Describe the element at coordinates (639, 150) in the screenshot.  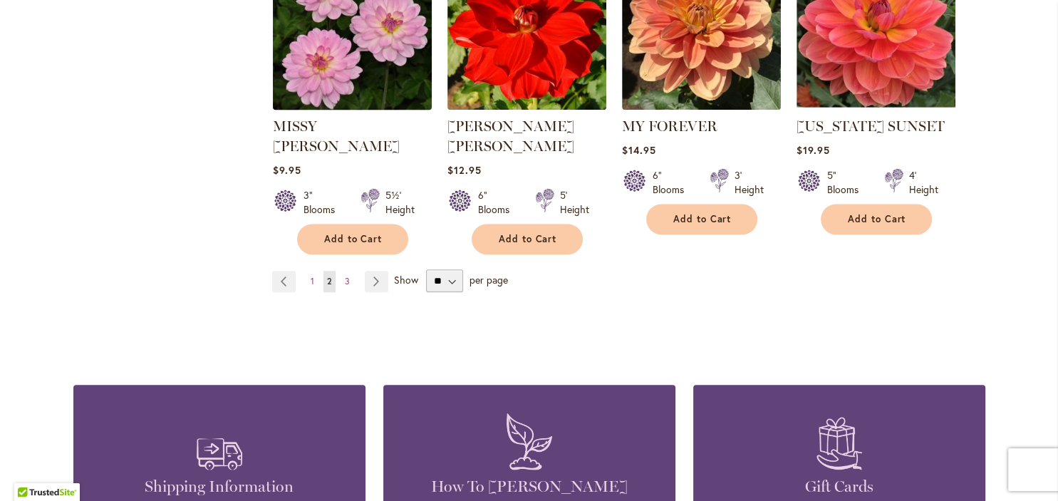
I see `span: $14.95` at that location.